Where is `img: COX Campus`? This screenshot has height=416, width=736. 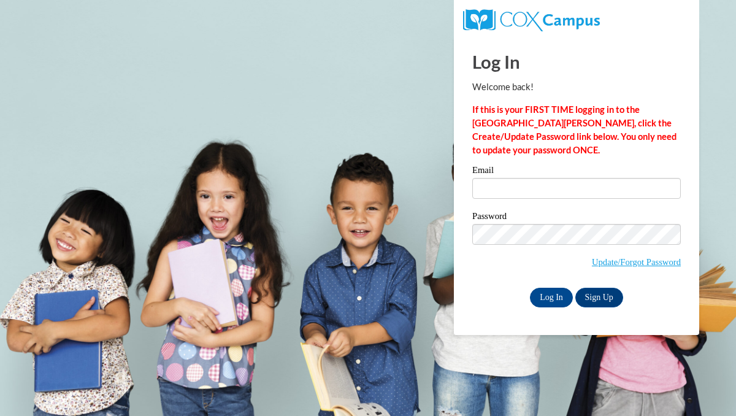 img: COX Campus is located at coordinates (531, 20).